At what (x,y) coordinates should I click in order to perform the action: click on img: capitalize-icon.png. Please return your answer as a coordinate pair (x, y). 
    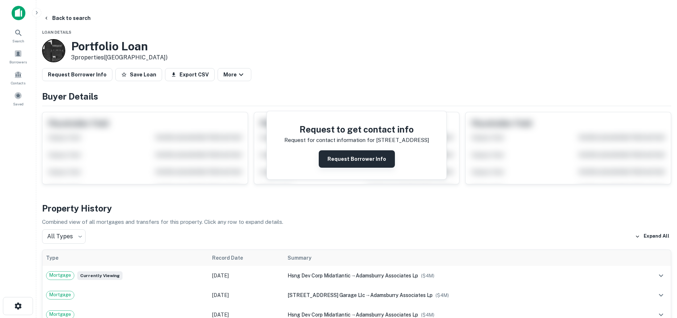
    Looking at the image, I should click on (19, 13).